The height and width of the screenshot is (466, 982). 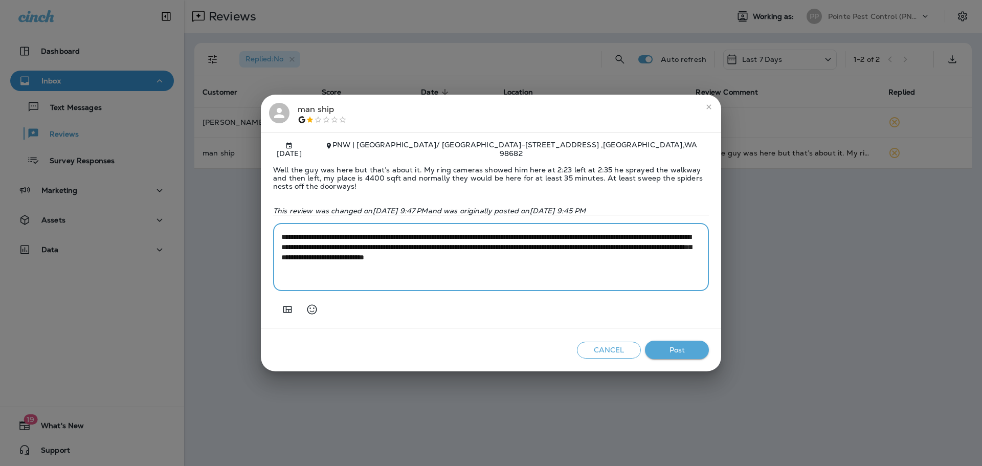 I want to click on div: man ship, so click(x=322, y=114).